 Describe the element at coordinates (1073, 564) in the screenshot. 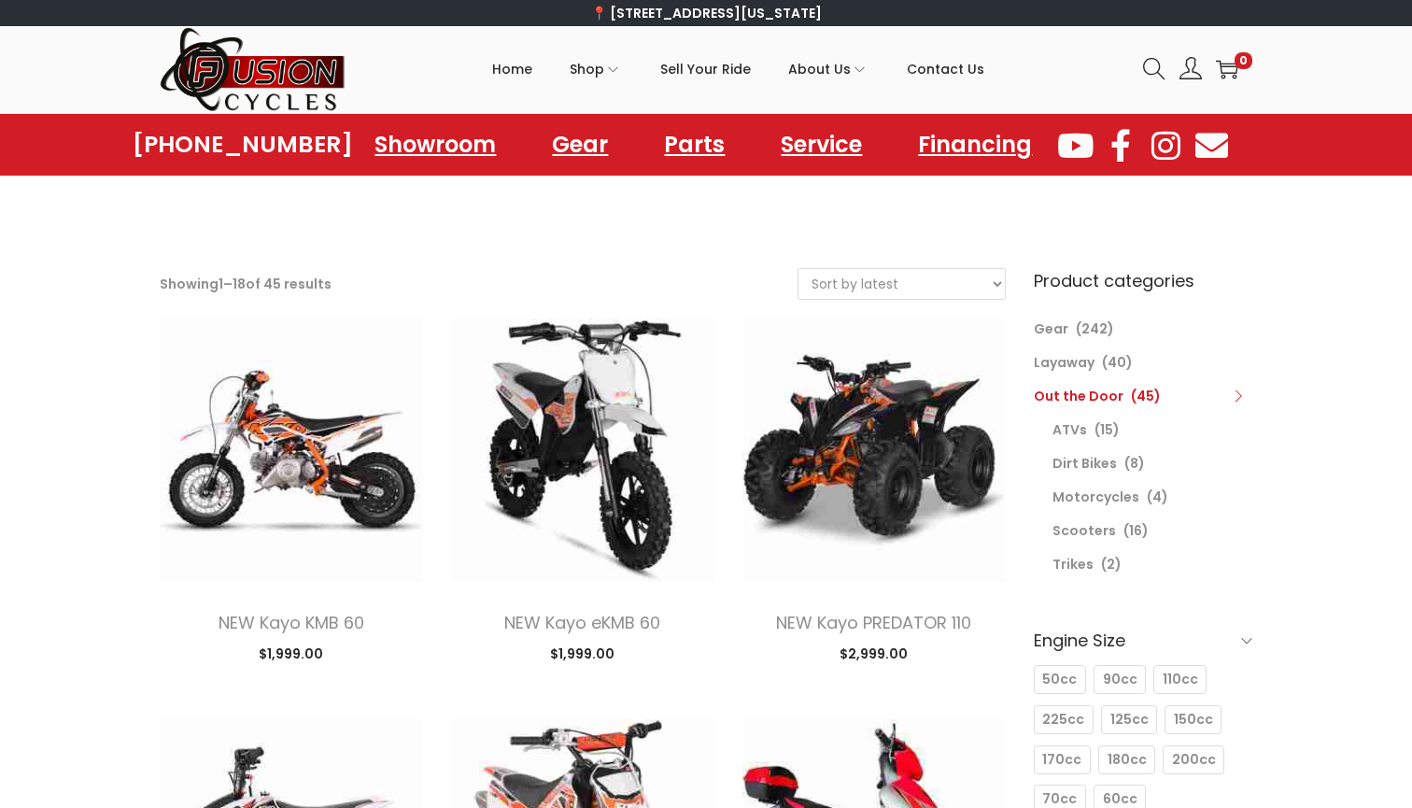

I see `a: Trikes` at that location.